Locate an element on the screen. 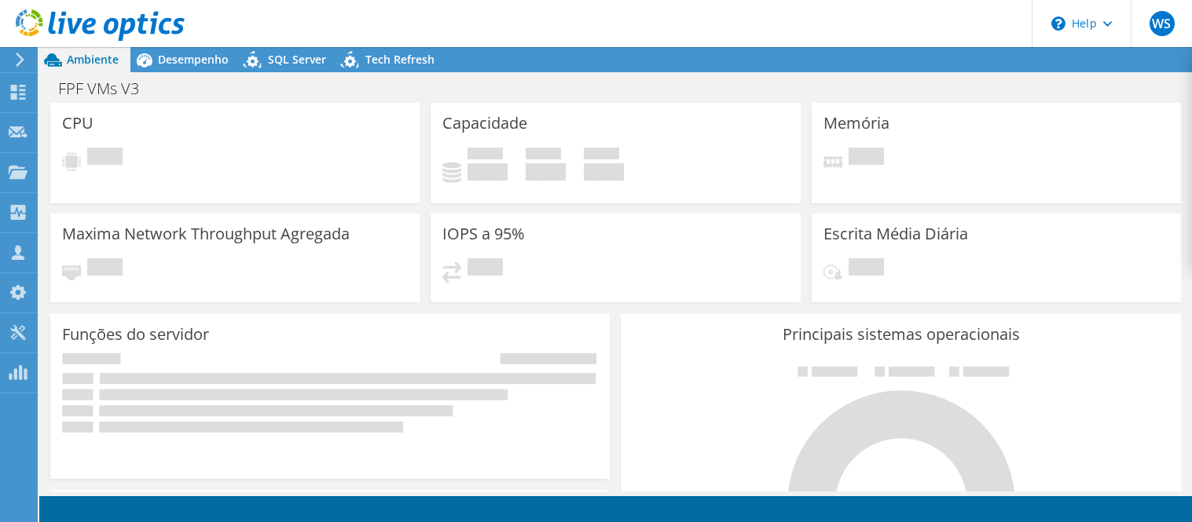 The width and height of the screenshot is (1192, 522). h3: CPU is located at coordinates (78, 123).